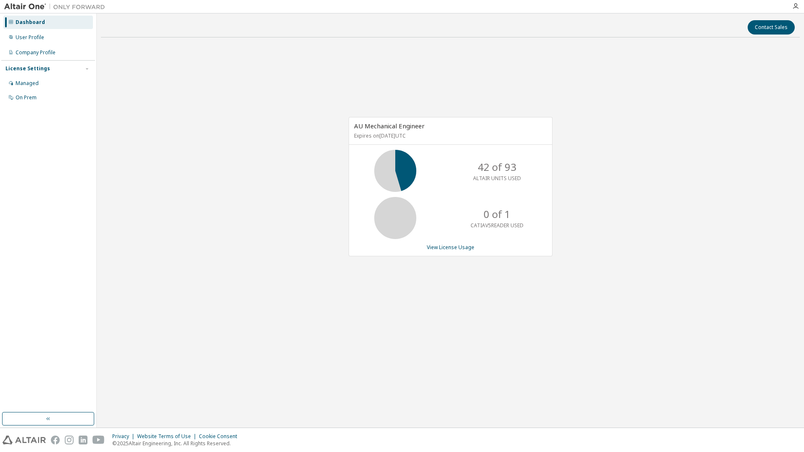 Image resolution: width=804 pixels, height=452 pixels. What do you see at coordinates (57, 7) in the screenshot?
I see `img: Altair One` at bounding box center [57, 7].